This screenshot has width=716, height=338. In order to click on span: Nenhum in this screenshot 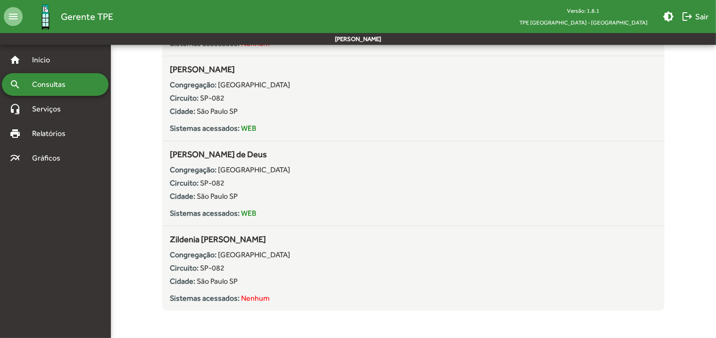, I will do `click(255, 298)`.